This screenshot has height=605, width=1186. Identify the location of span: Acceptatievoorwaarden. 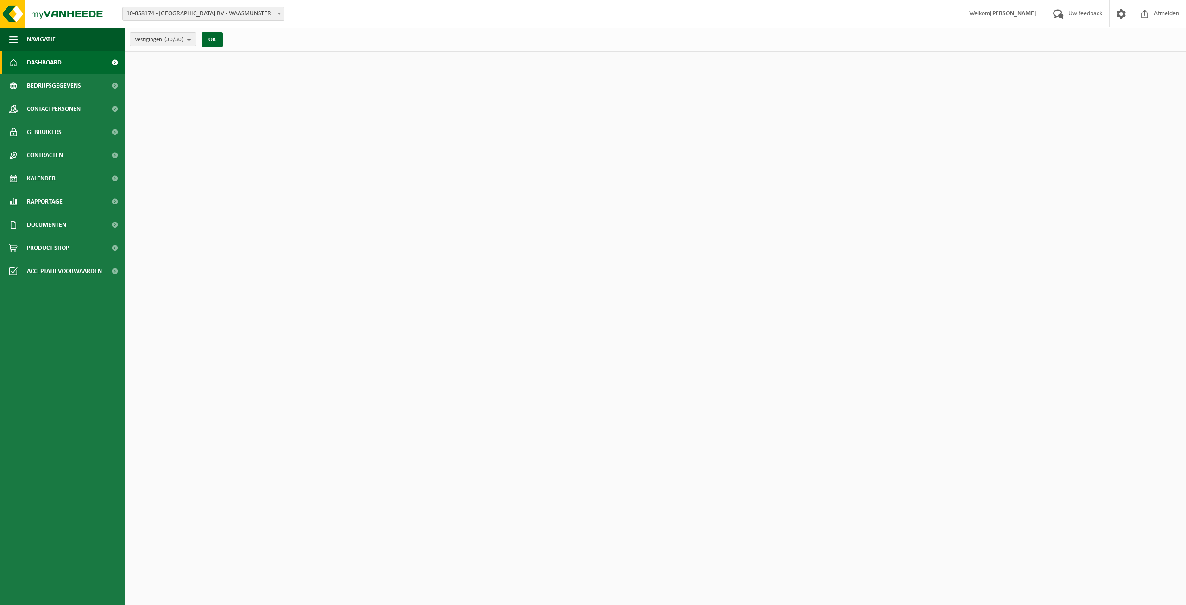
(64, 271).